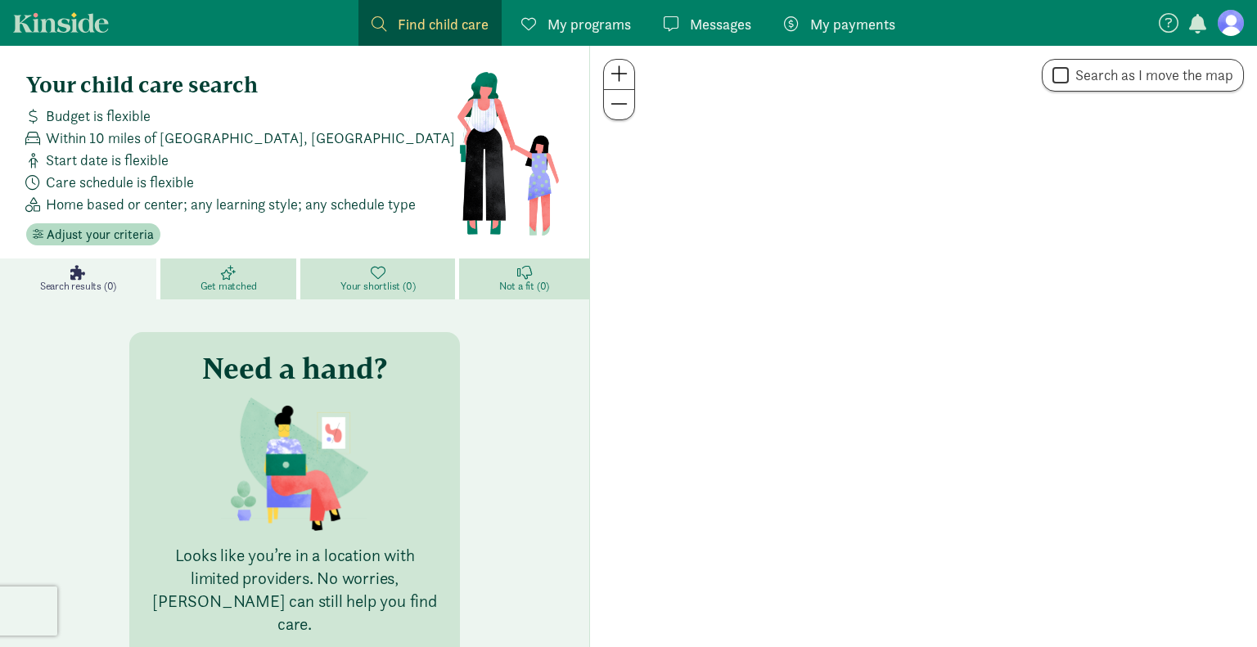 Image resolution: width=1257 pixels, height=647 pixels. I want to click on span: Adjust your criteria, so click(100, 235).